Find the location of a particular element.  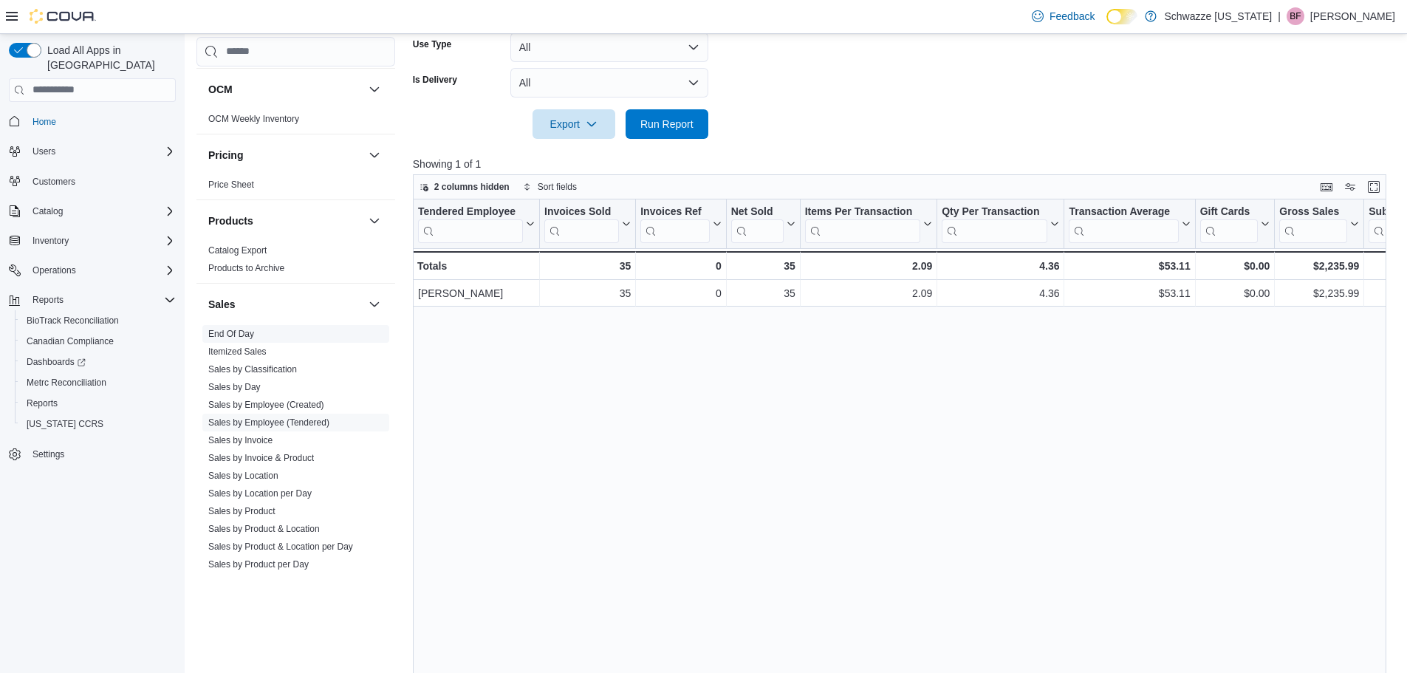

a: Customers is located at coordinates (54, 182).